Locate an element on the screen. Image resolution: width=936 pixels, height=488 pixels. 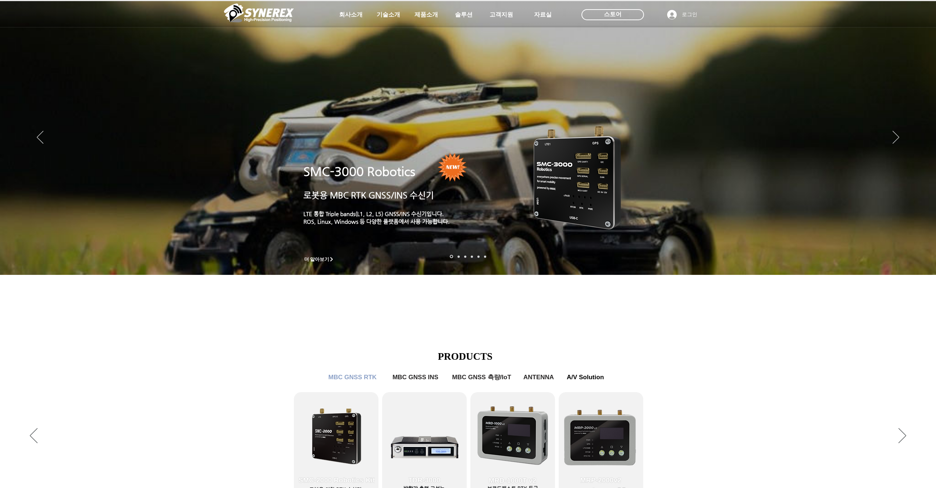
a: ANTENNA is located at coordinates (539, 378).